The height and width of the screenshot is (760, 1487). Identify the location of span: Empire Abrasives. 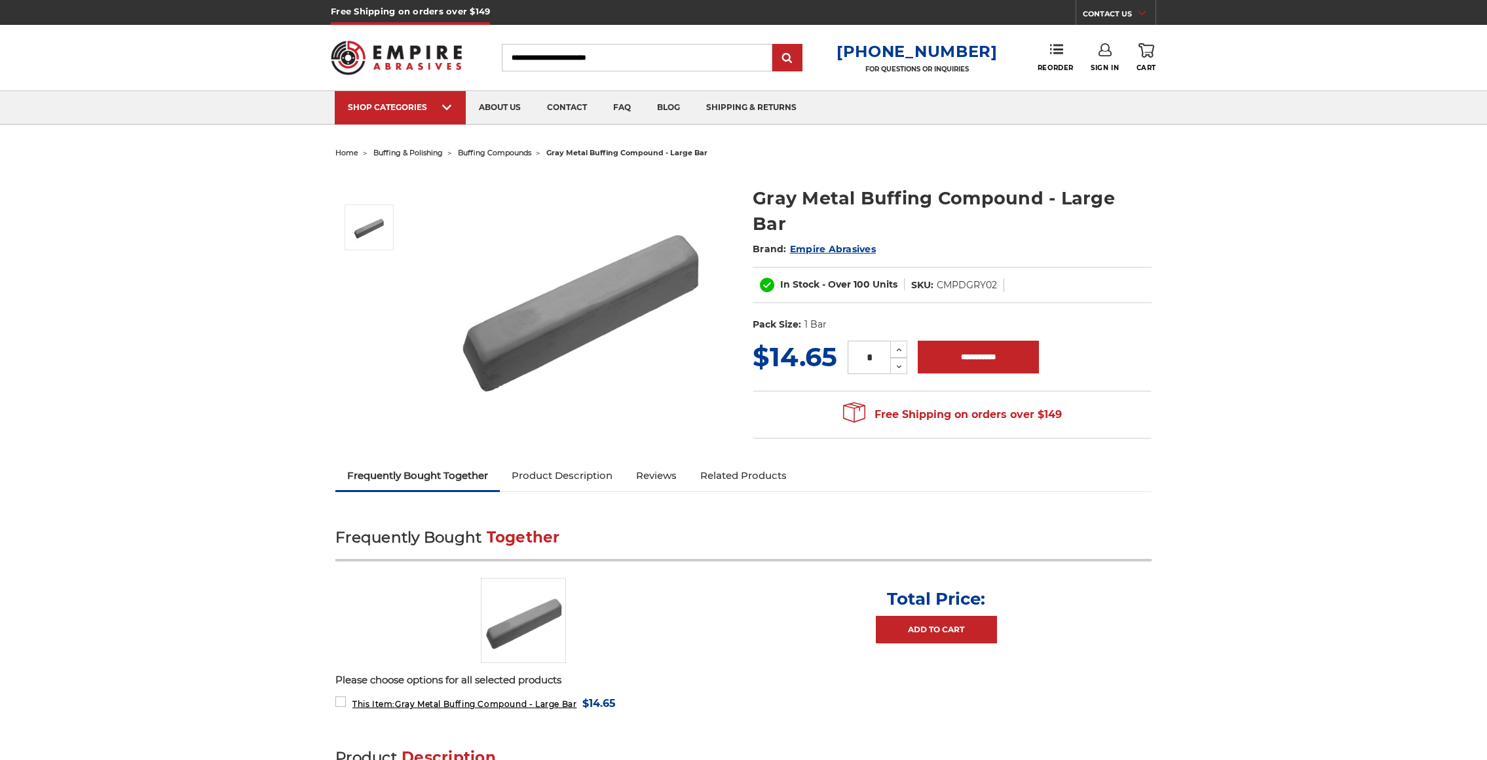
(833, 249).